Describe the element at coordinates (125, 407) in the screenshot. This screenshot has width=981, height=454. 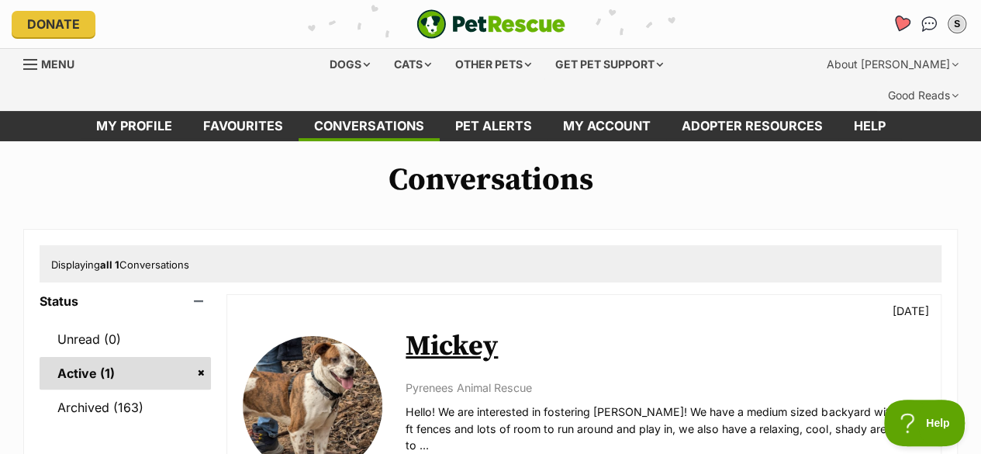
I see `a: Archived (163)` at that location.